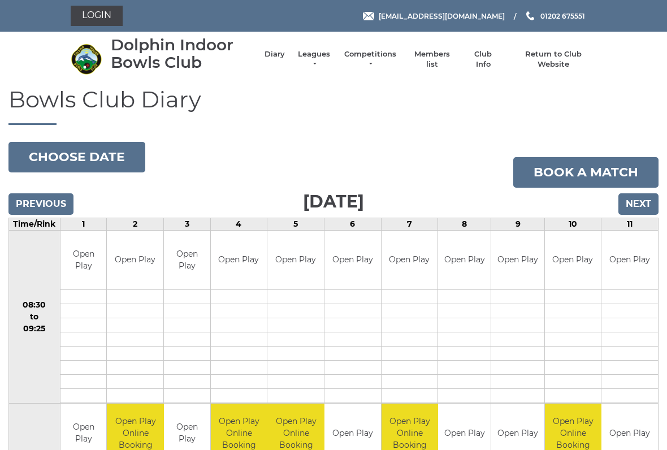 The width and height of the screenshot is (667, 450). What do you see at coordinates (86, 59) in the screenshot?
I see `img: Dolphin Indoor Bowls Club` at bounding box center [86, 59].